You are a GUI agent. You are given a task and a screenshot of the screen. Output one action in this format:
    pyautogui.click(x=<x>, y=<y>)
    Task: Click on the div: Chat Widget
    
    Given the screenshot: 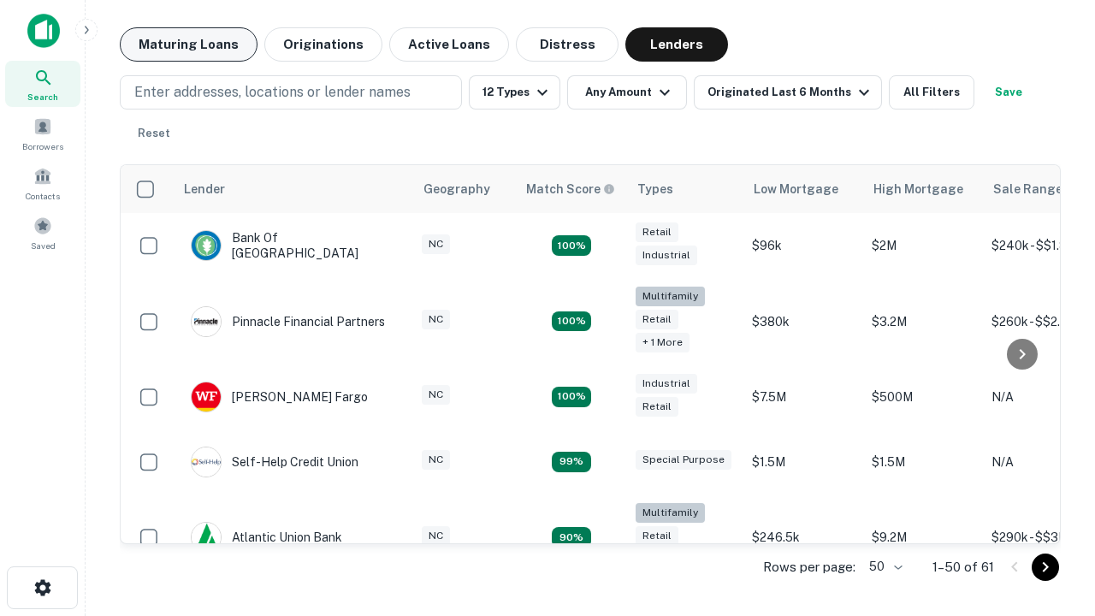 What is the action you would take?
    pyautogui.click(x=1052, y=520)
    